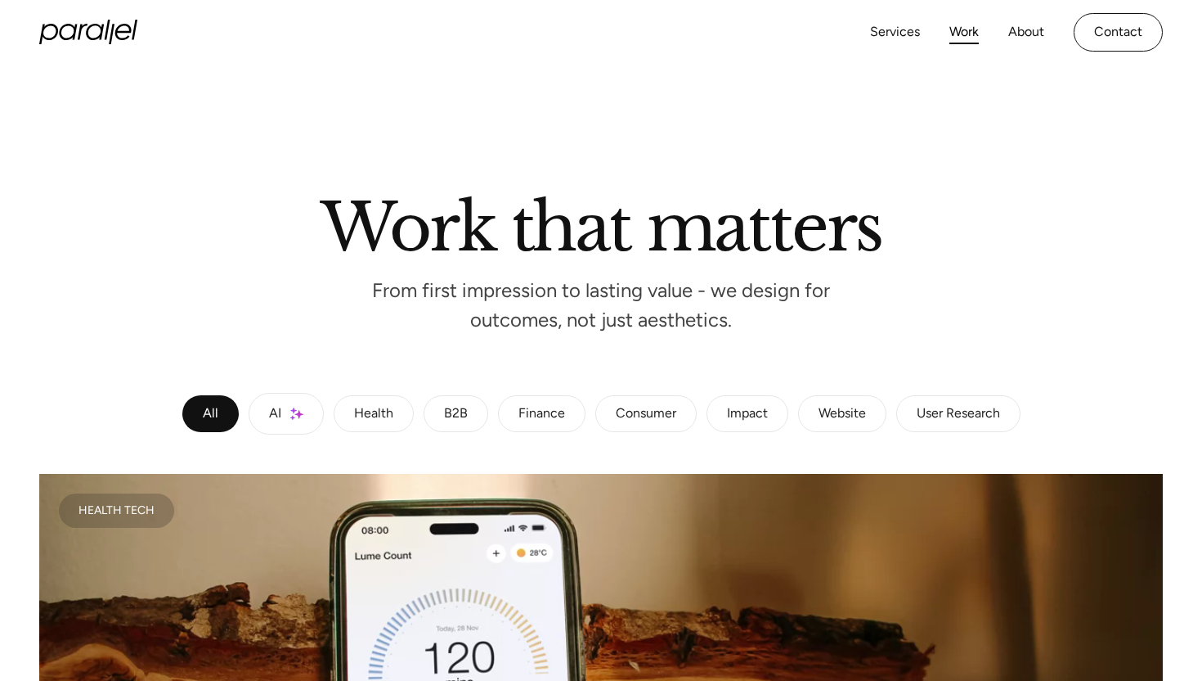 This screenshot has height=681, width=1202. What do you see at coordinates (843, 414) in the screenshot?
I see `div: Website` at bounding box center [843, 414].